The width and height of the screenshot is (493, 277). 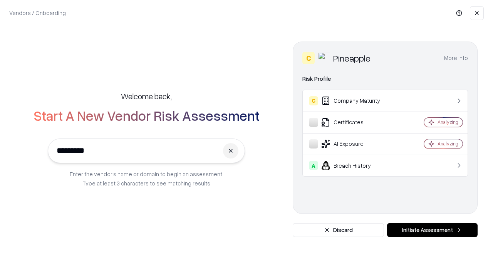 I want to click on div: Company Maturity, so click(x=354, y=101).